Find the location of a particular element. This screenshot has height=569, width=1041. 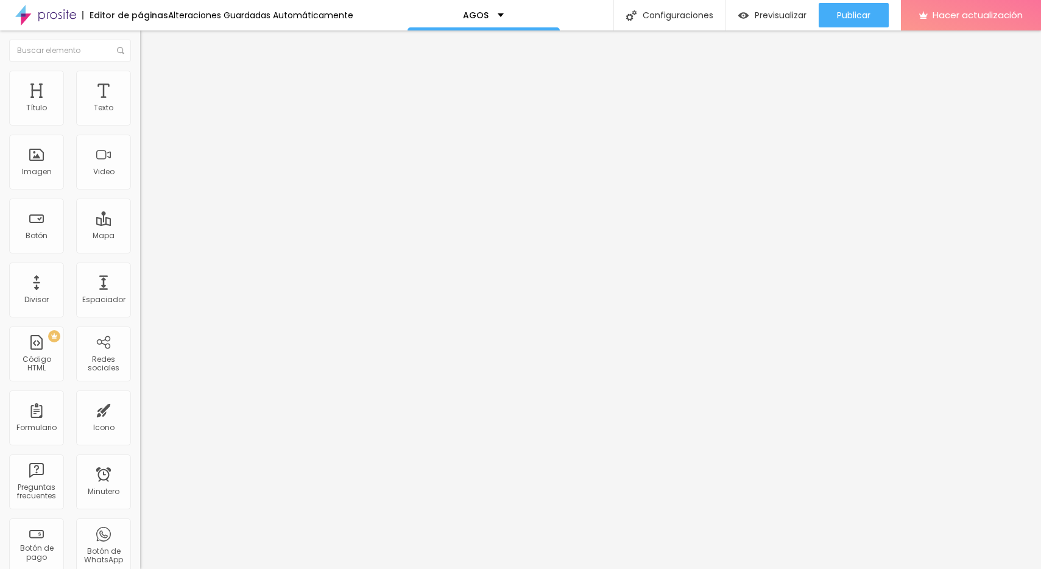

font: Video is located at coordinates (104, 171).